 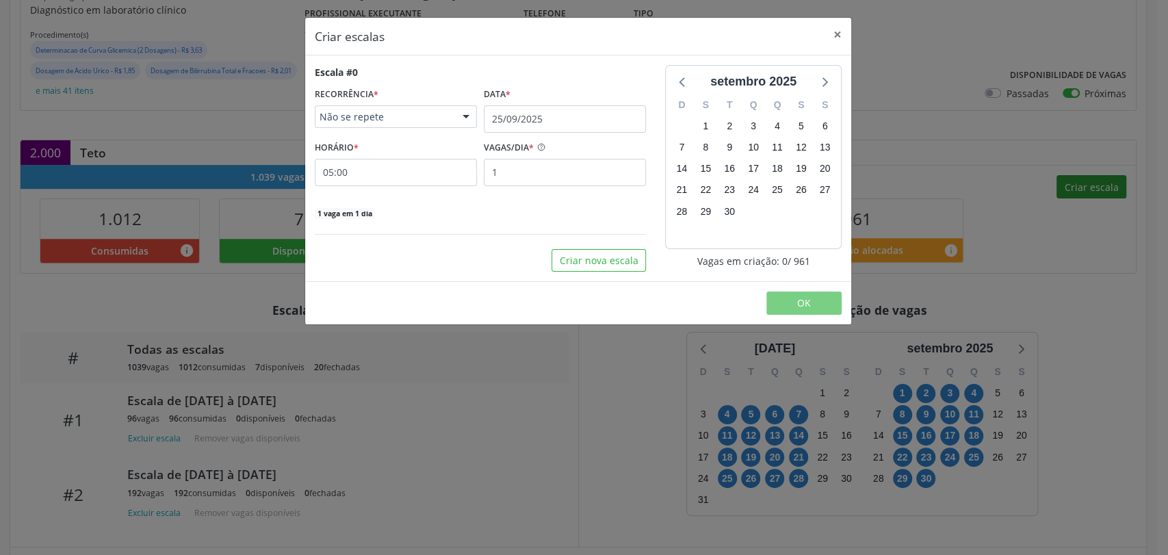 I want to click on span: quinta-feira, 11 de setembro de 2025, so click(x=777, y=148).